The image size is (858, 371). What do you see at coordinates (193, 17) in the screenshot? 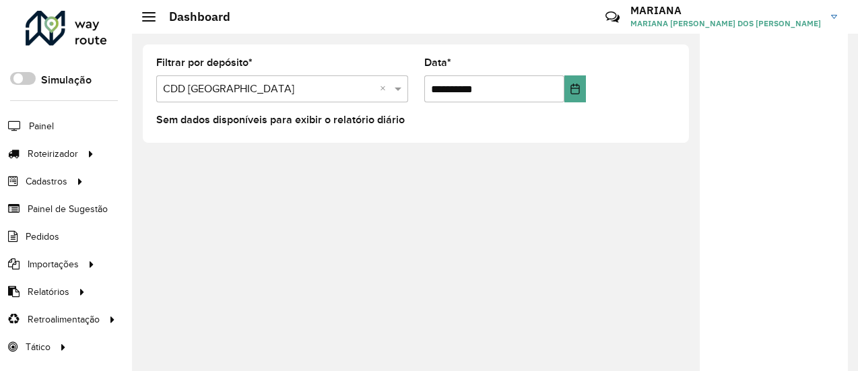
I see `h2: Dashboard` at bounding box center [193, 17].